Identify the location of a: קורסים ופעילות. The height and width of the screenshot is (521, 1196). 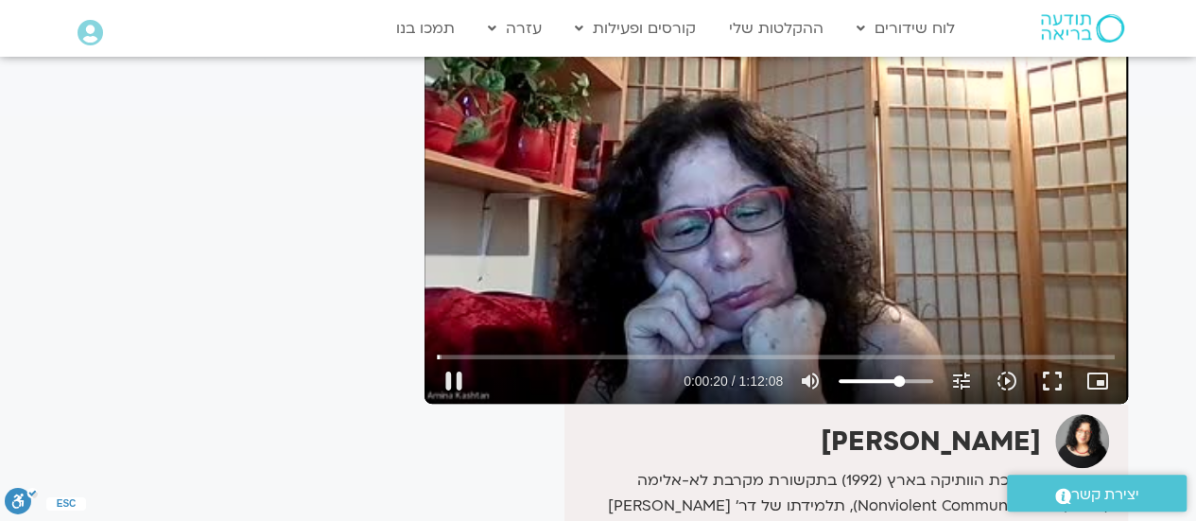
(635, 28).